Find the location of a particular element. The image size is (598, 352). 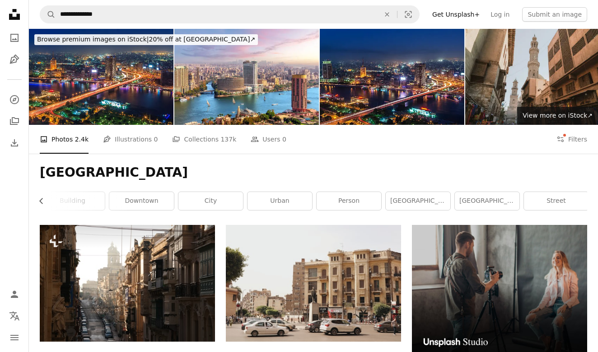

button: Submit an image is located at coordinates (554, 14).